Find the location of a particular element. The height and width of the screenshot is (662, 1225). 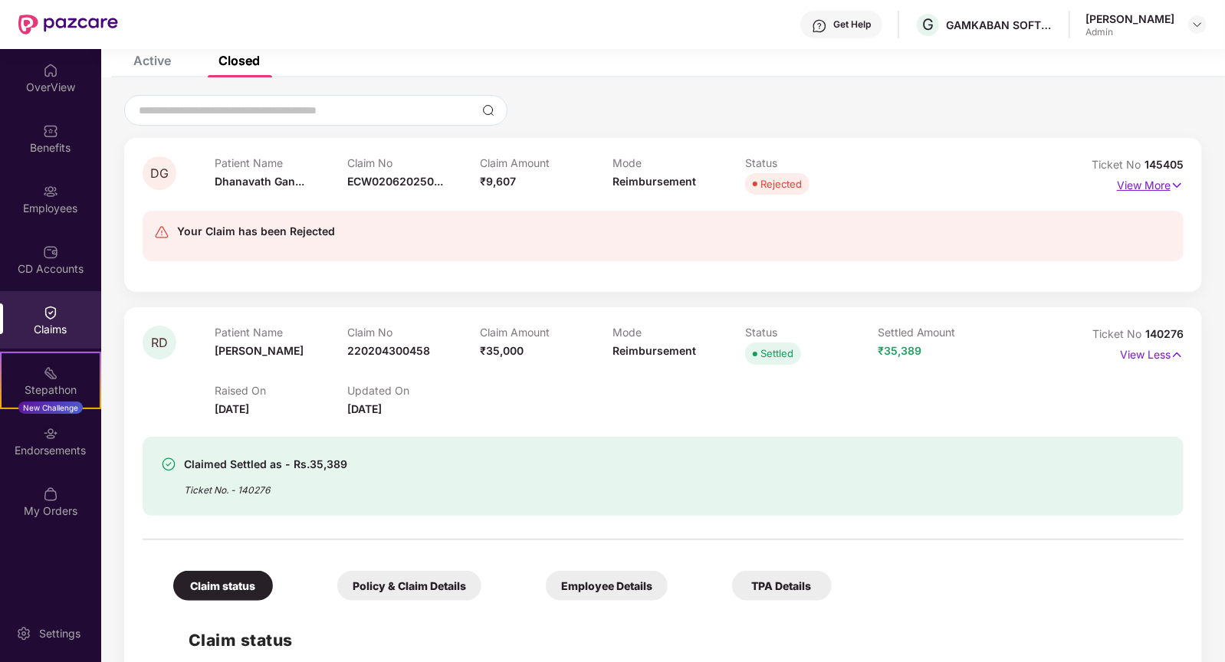

span: 145405 is located at coordinates (1163, 164).